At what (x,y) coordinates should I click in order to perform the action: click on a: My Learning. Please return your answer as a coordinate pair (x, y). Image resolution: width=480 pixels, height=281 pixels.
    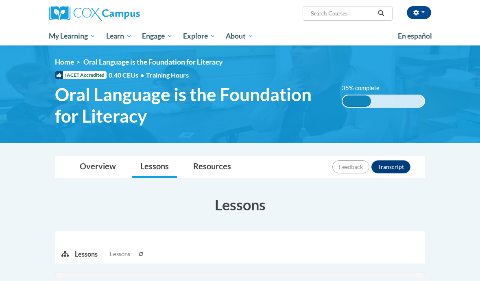
    Looking at the image, I should click on (72, 36).